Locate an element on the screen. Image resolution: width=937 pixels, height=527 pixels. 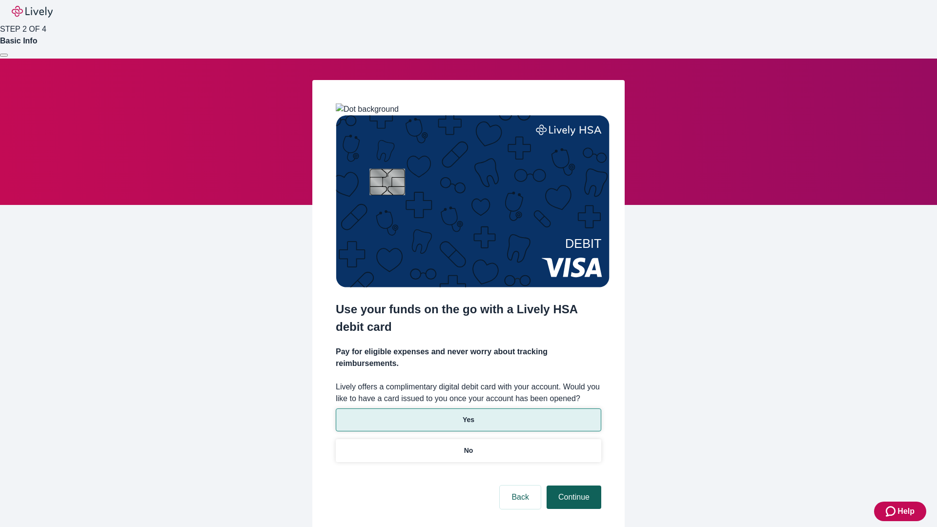
h2: Use your funds on the go with a Lively HSA debit card is located at coordinates (468, 318).